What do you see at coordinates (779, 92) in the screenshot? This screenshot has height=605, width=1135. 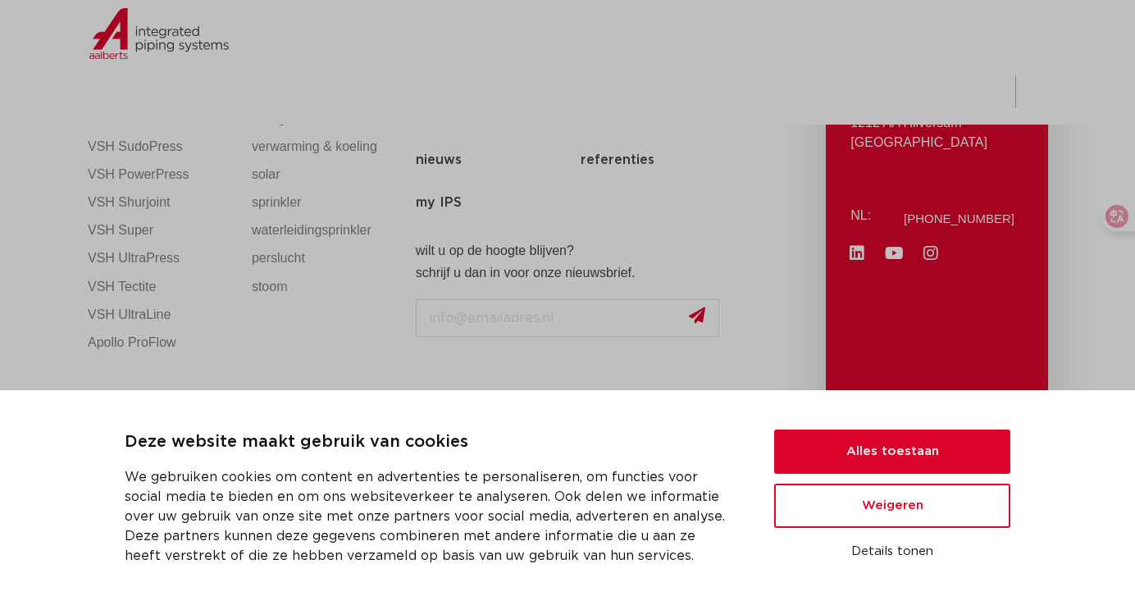 I see `a: services` at bounding box center [779, 92].